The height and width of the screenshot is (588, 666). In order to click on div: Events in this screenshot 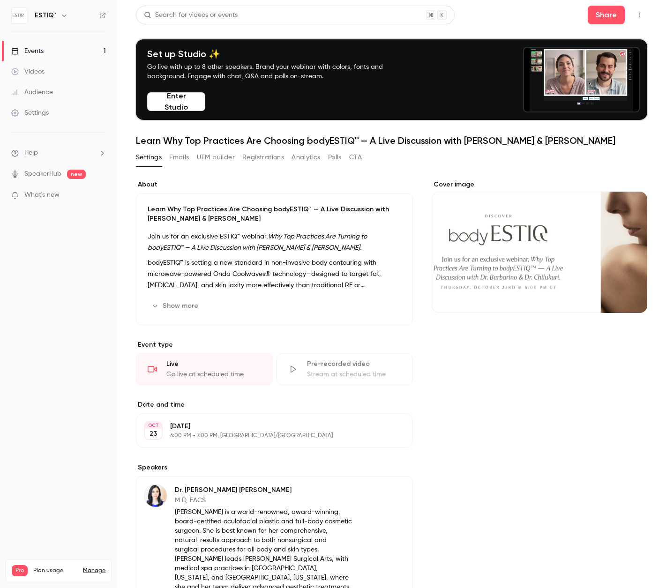, I will do `click(27, 51)`.